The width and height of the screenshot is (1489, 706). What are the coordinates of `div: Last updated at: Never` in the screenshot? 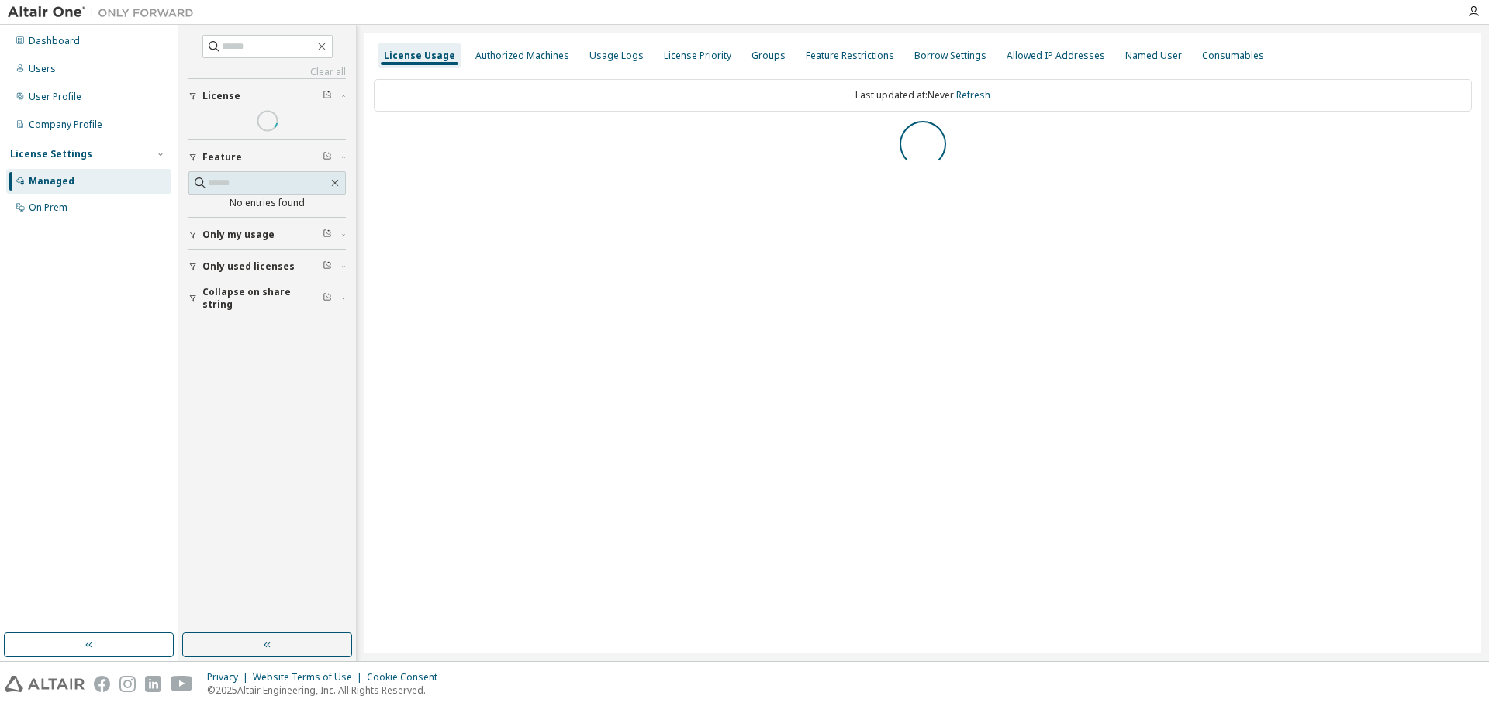 It's located at (923, 95).